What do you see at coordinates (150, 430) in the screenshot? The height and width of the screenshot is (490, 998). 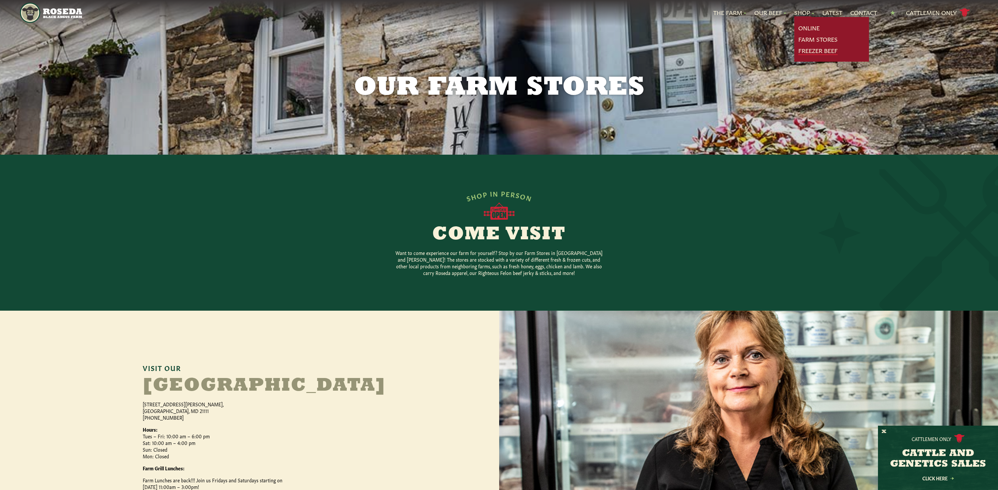 I see `strong: Hours:` at bounding box center [150, 430].